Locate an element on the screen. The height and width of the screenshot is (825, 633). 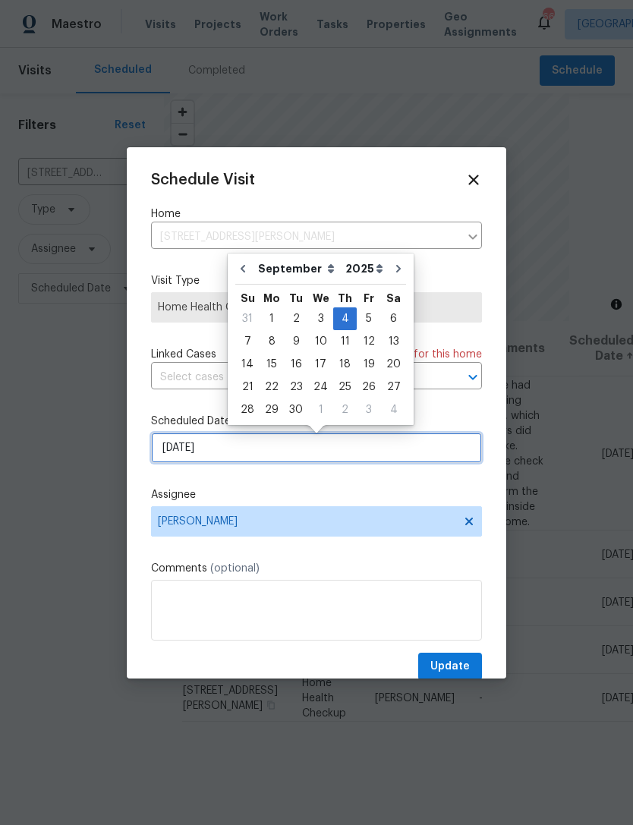
abbr: Wednesday is located at coordinates (321, 298).